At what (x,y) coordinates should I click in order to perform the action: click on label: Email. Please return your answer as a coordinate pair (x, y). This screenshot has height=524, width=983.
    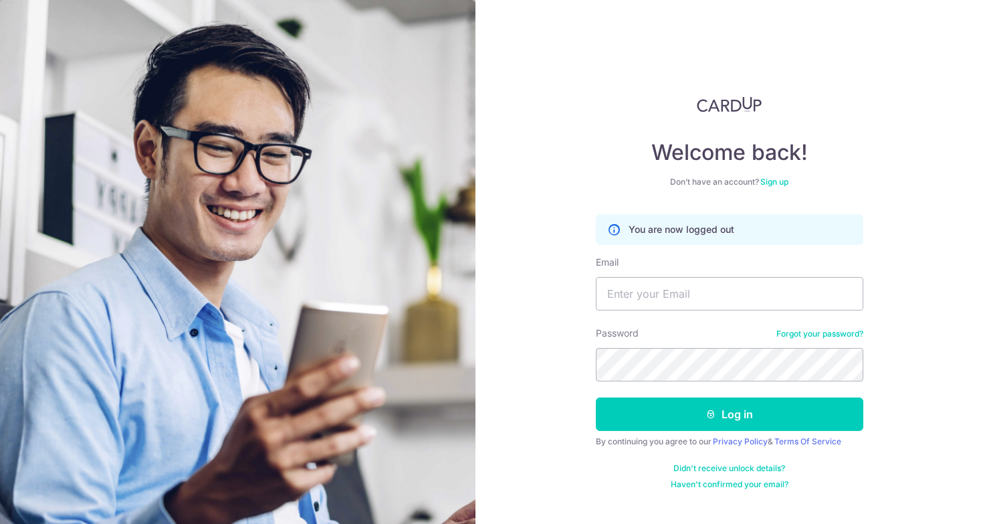
    Looking at the image, I should click on (607, 262).